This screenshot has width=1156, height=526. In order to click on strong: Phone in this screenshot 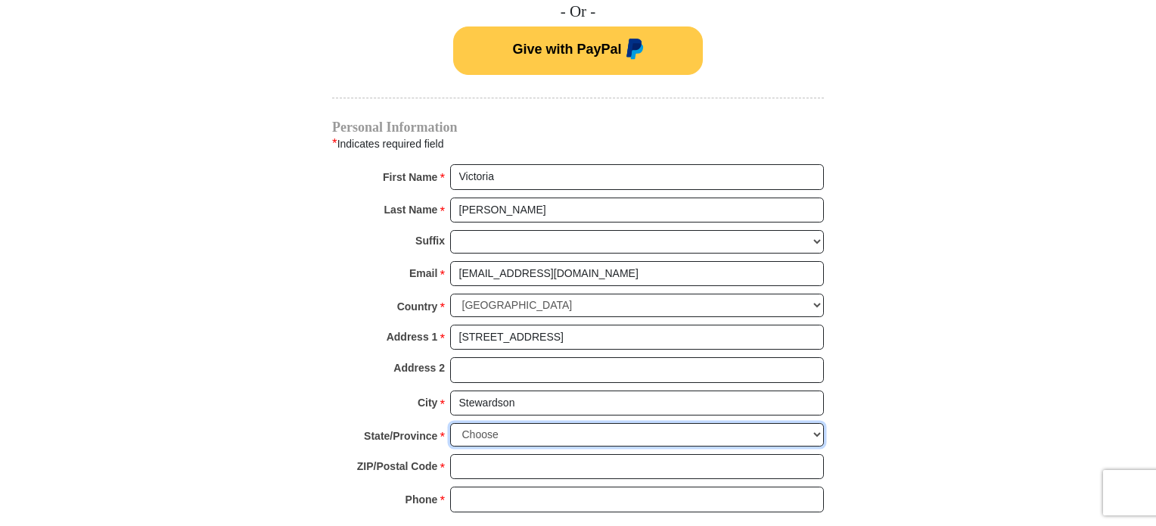, I will do `click(421, 499)`.